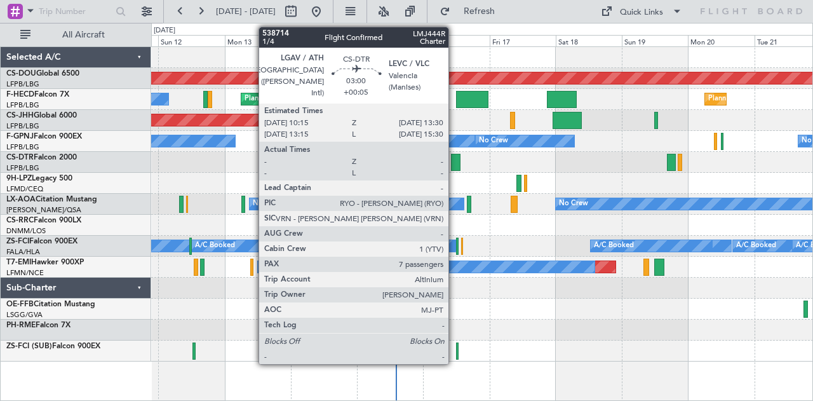 The width and height of the screenshot is (813, 401). Describe the element at coordinates (20, 116) in the screenshot. I see `span: CS-JHH` at that location.